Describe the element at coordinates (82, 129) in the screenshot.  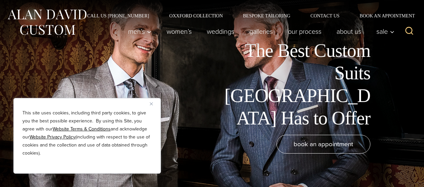
I see `a: Website Terms & Conditions` at that location.